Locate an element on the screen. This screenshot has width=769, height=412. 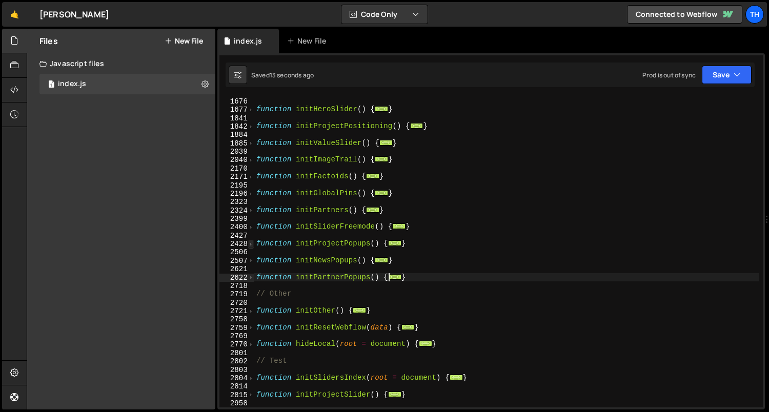
div: 16840/46037.js is located at coordinates (127, 84).